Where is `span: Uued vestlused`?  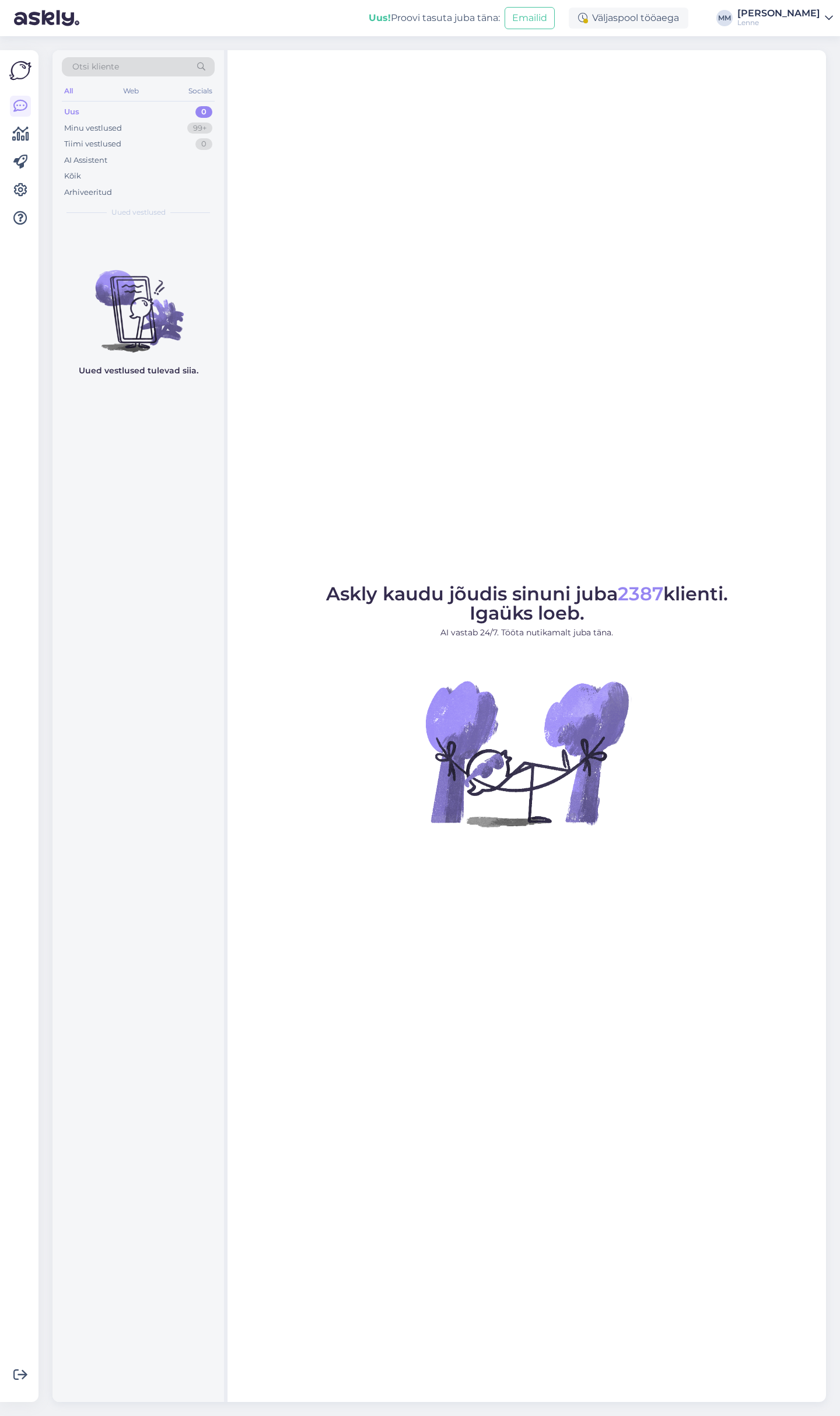
span: Uued vestlused is located at coordinates (138, 212).